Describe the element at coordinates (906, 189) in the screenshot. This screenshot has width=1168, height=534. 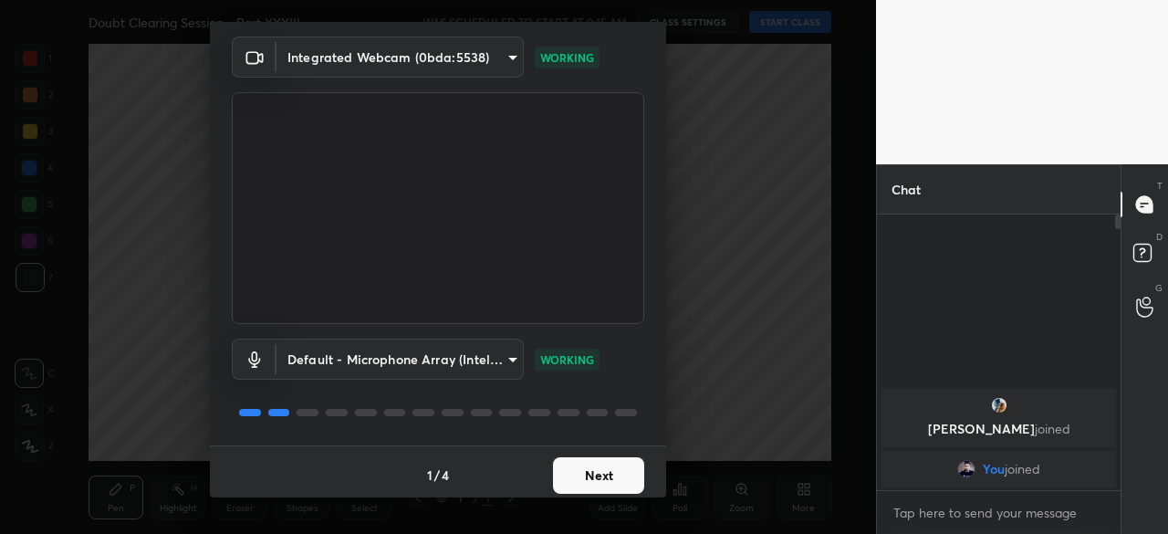
I see `p: Chat` at that location.